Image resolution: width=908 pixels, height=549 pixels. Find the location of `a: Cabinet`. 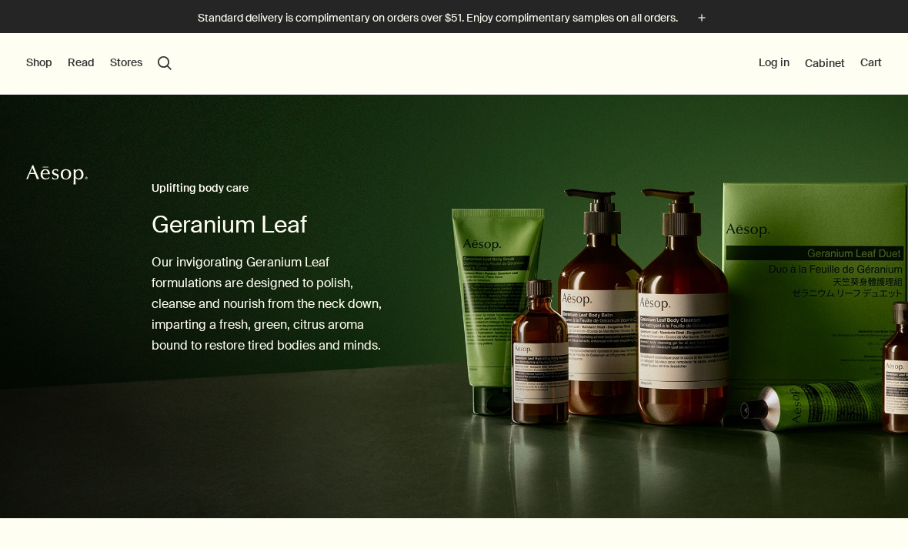

a: Cabinet is located at coordinates (825, 63).